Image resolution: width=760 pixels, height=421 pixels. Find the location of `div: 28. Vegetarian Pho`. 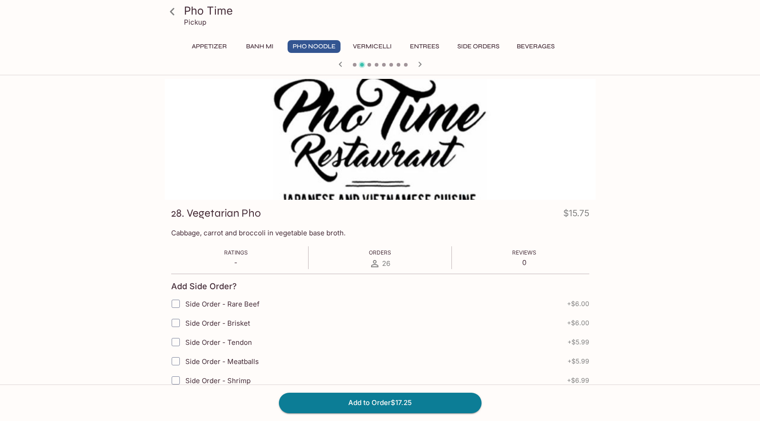

div: 28. Vegetarian Pho is located at coordinates (380, 139).